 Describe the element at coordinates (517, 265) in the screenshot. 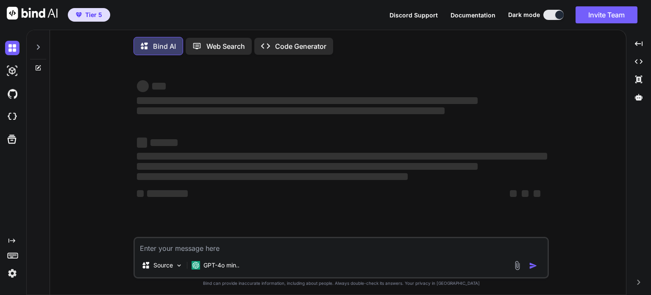

I see `img: attachment` at that location.